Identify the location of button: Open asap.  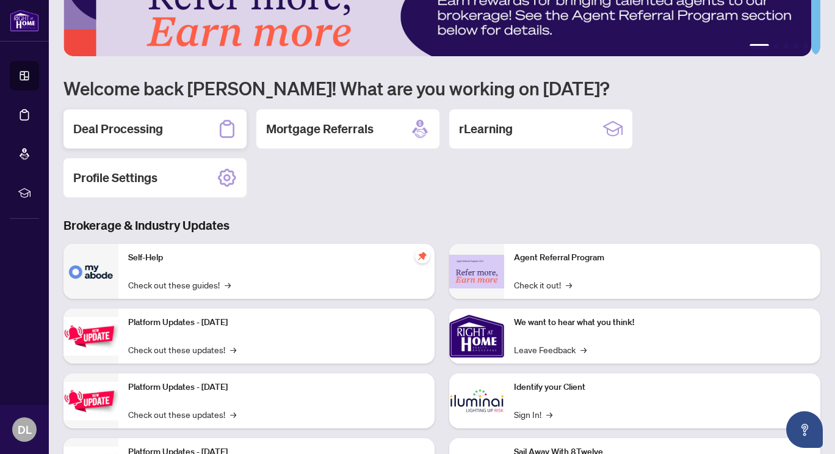
(805, 429).